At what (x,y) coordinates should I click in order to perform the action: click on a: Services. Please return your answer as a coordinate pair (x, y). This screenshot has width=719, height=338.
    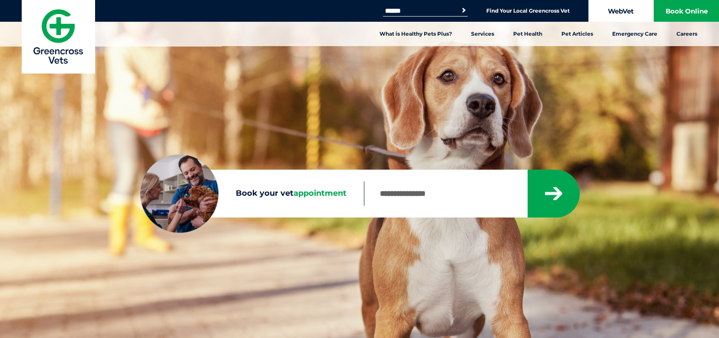
    Looking at the image, I should click on (483, 34).